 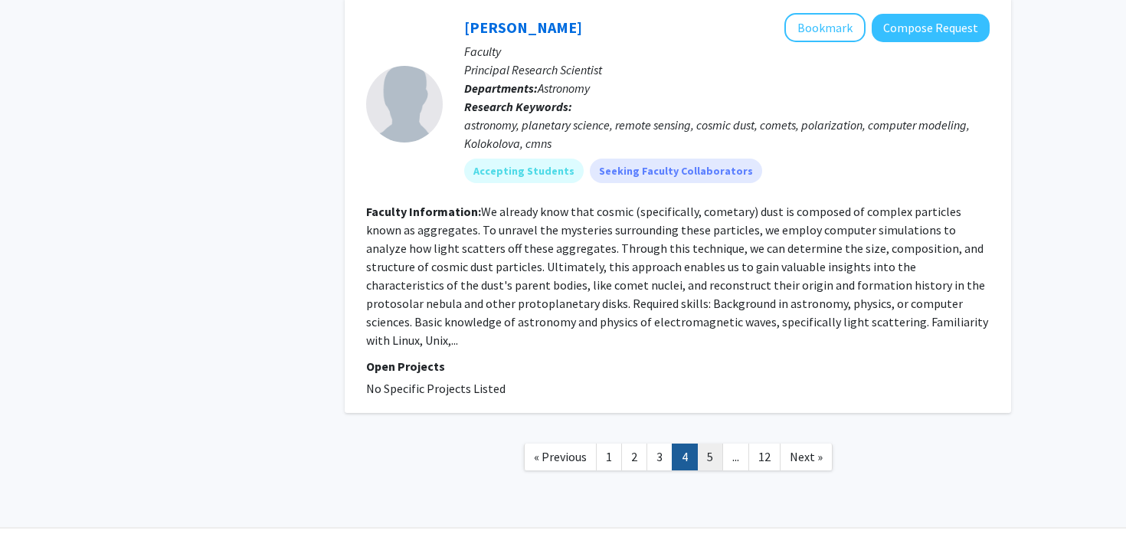 What do you see at coordinates (931, 28) in the screenshot?
I see `button: Compose Request to Ludmilla Kolokolova` at bounding box center [931, 28].